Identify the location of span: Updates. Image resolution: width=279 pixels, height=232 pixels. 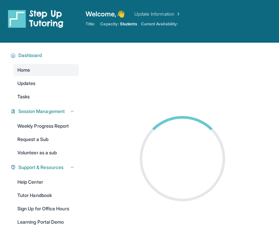
(26, 83).